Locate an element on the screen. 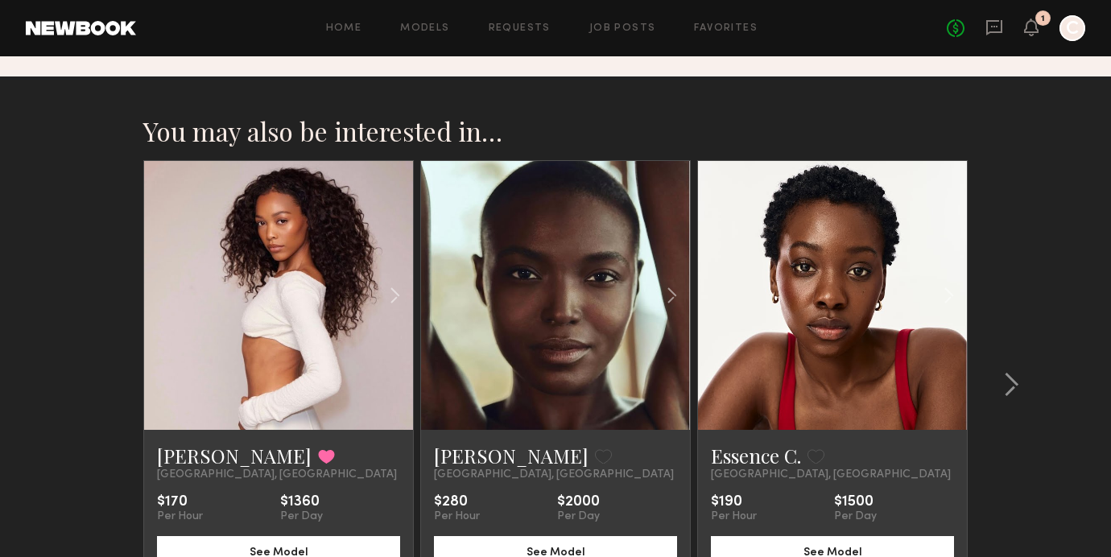  div: $1500 is located at coordinates (855, 503).